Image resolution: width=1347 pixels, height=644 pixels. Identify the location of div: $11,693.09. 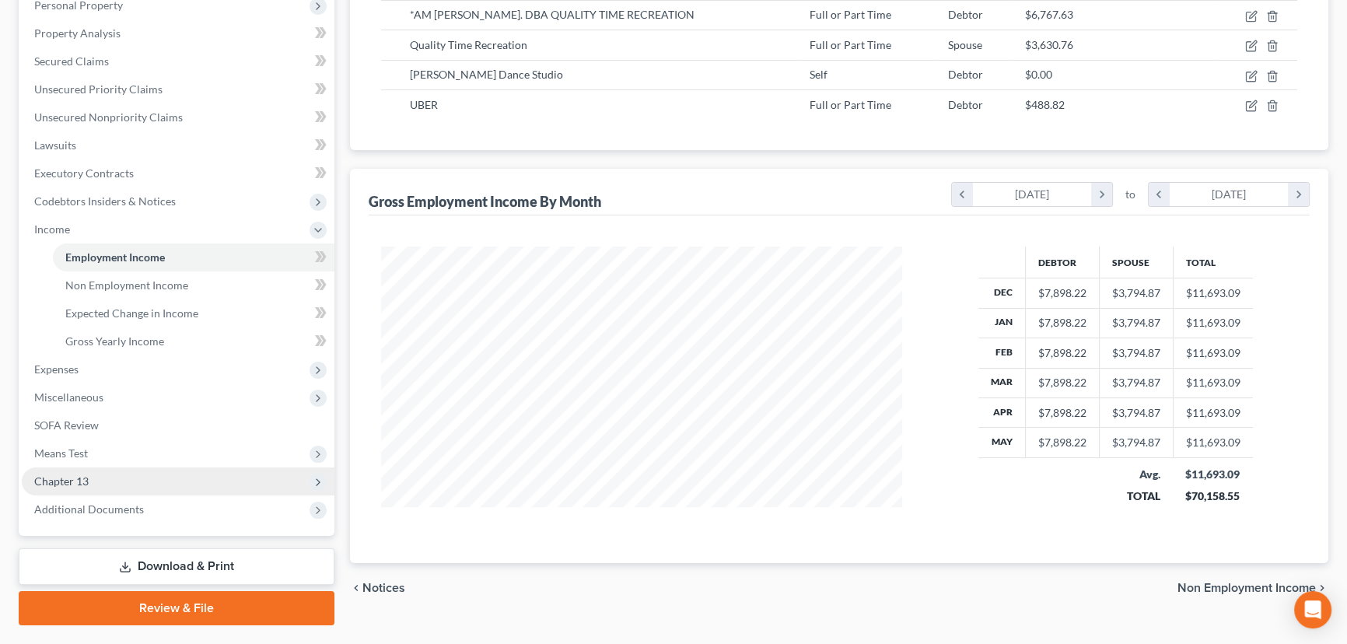
(1213, 475).